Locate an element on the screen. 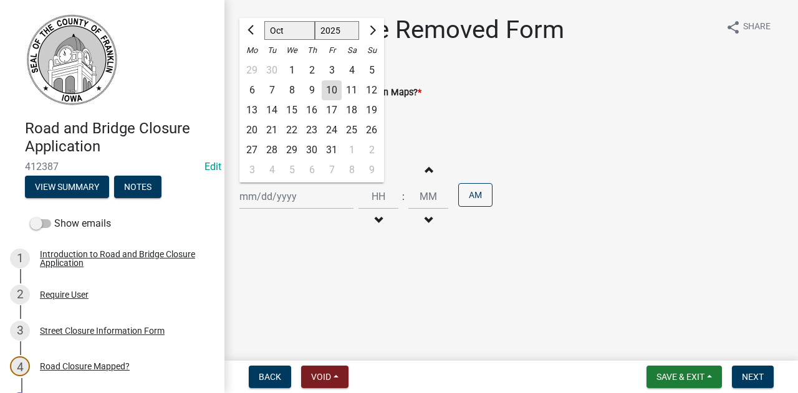  span: Void is located at coordinates (321, 377).